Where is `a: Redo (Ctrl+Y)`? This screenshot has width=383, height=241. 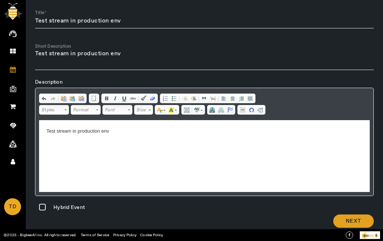 a: Redo (Ctrl+Y) is located at coordinates (53, 98).